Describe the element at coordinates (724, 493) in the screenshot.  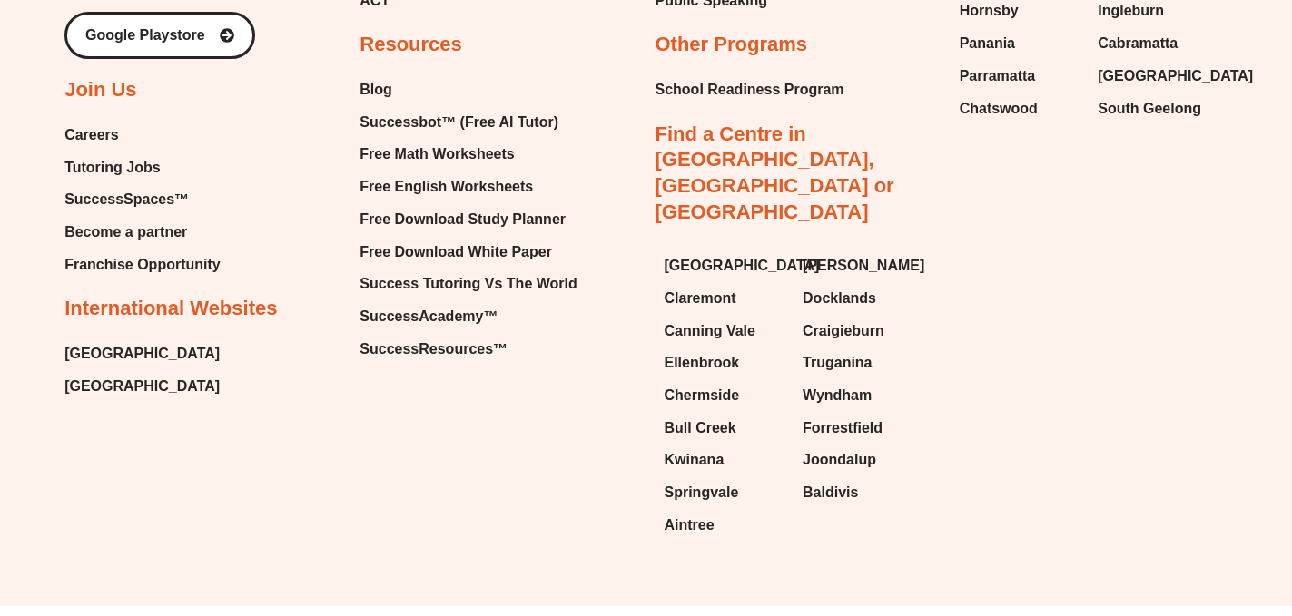
I see `a: Springvale` at that location.